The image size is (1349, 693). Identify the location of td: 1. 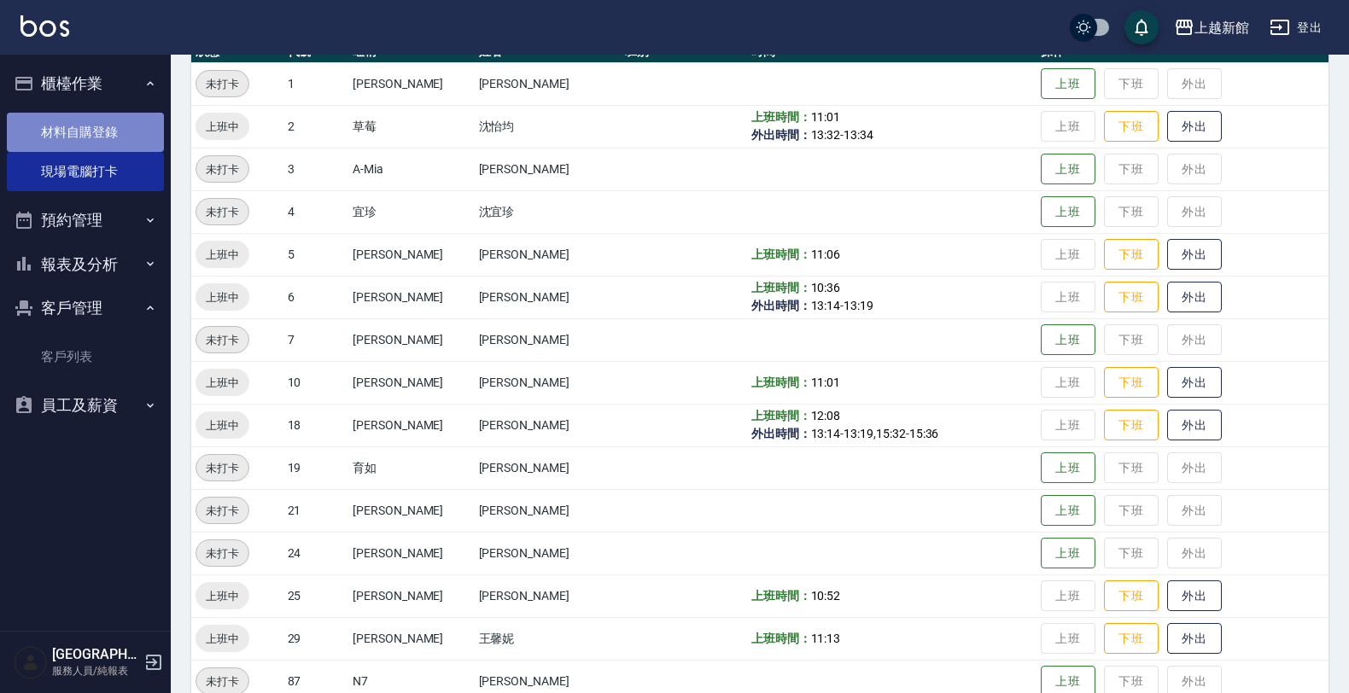
(316, 84).